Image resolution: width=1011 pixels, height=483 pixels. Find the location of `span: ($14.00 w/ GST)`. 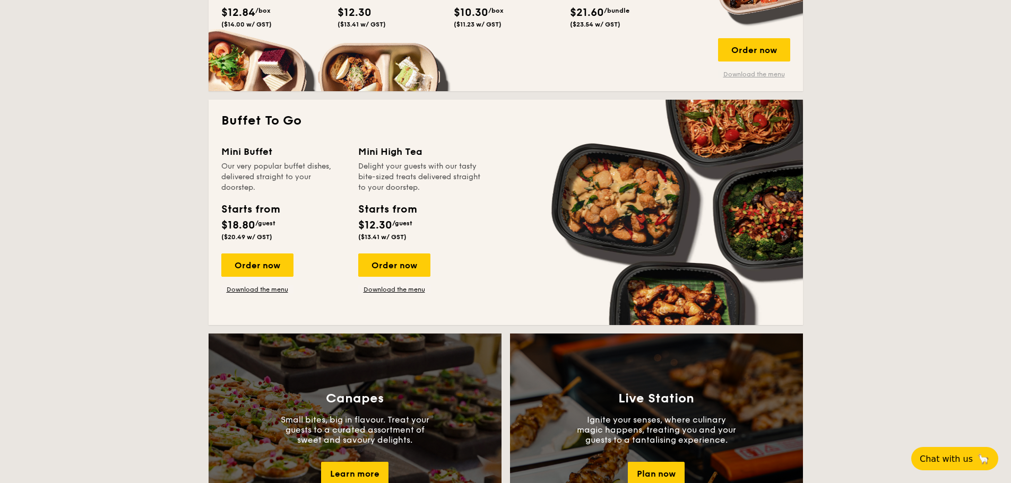

span: ($14.00 w/ GST) is located at coordinates (246, 24).